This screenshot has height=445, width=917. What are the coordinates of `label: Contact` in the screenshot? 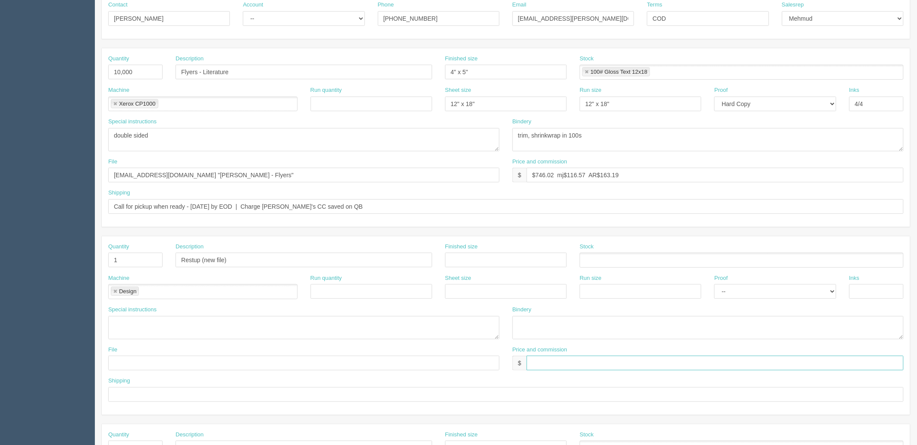 It's located at (118, 5).